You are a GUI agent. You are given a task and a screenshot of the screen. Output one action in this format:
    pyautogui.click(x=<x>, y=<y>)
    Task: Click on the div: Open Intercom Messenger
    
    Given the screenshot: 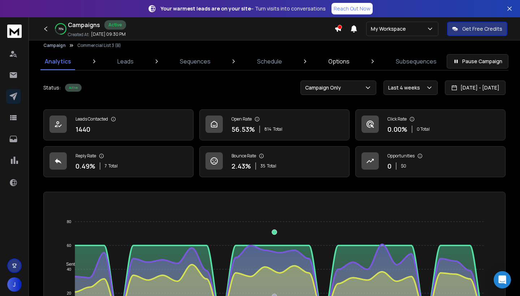 What is the action you would take?
    pyautogui.click(x=502, y=280)
    